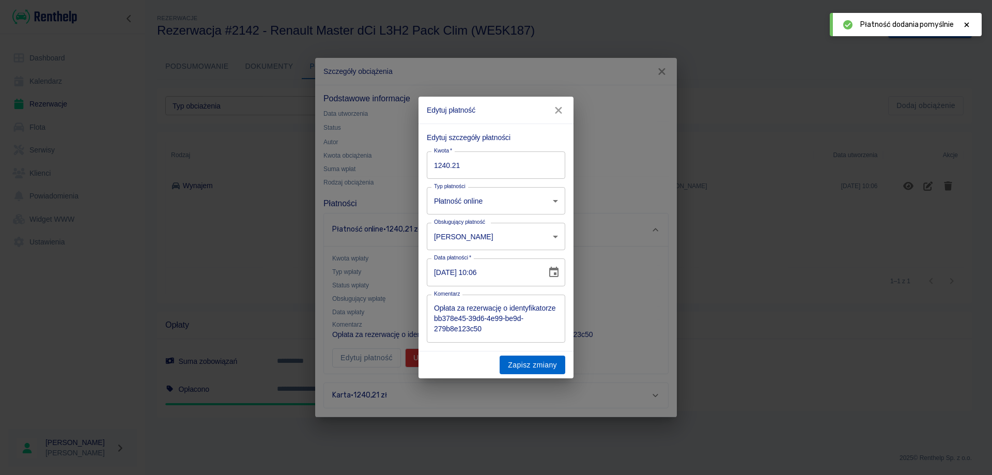 The width and height of the screenshot is (992, 475). What do you see at coordinates (554, 272) in the screenshot?
I see `button: Choose date, selected date is 3 paź 2025` at bounding box center [554, 272].